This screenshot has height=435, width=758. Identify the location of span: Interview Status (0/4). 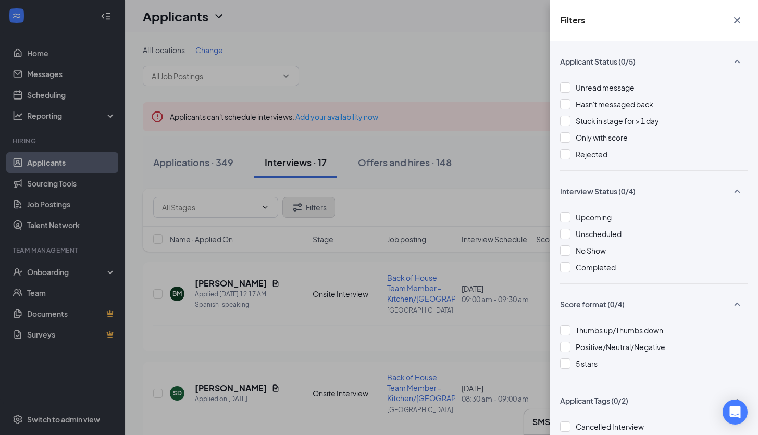
(598, 191).